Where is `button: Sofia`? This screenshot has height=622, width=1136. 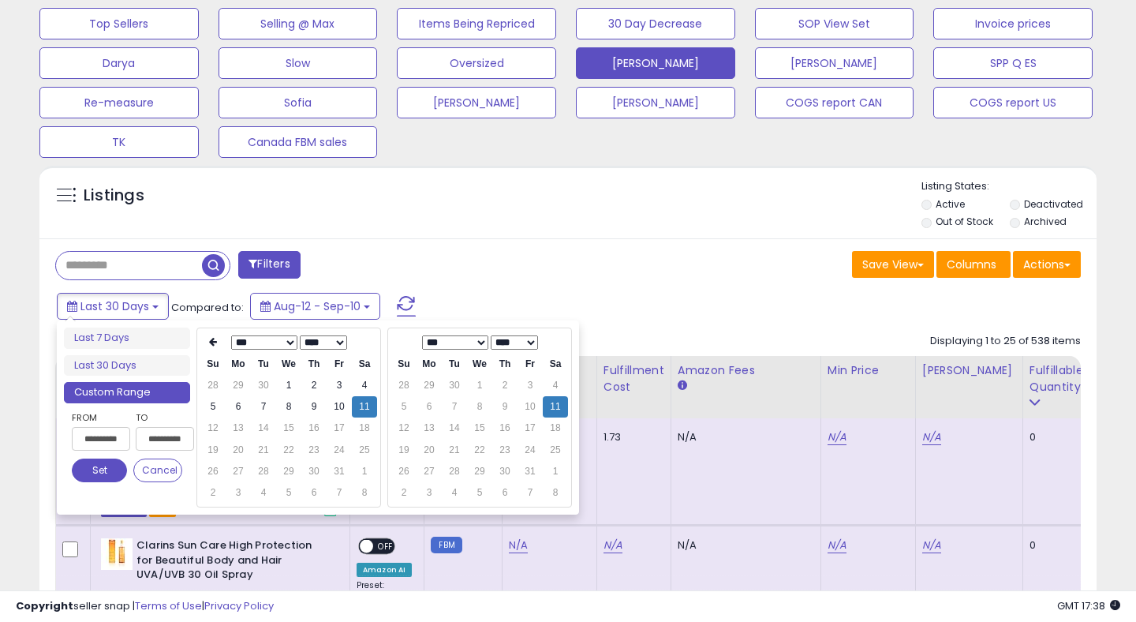
button: Sofia is located at coordinates (298, 103).